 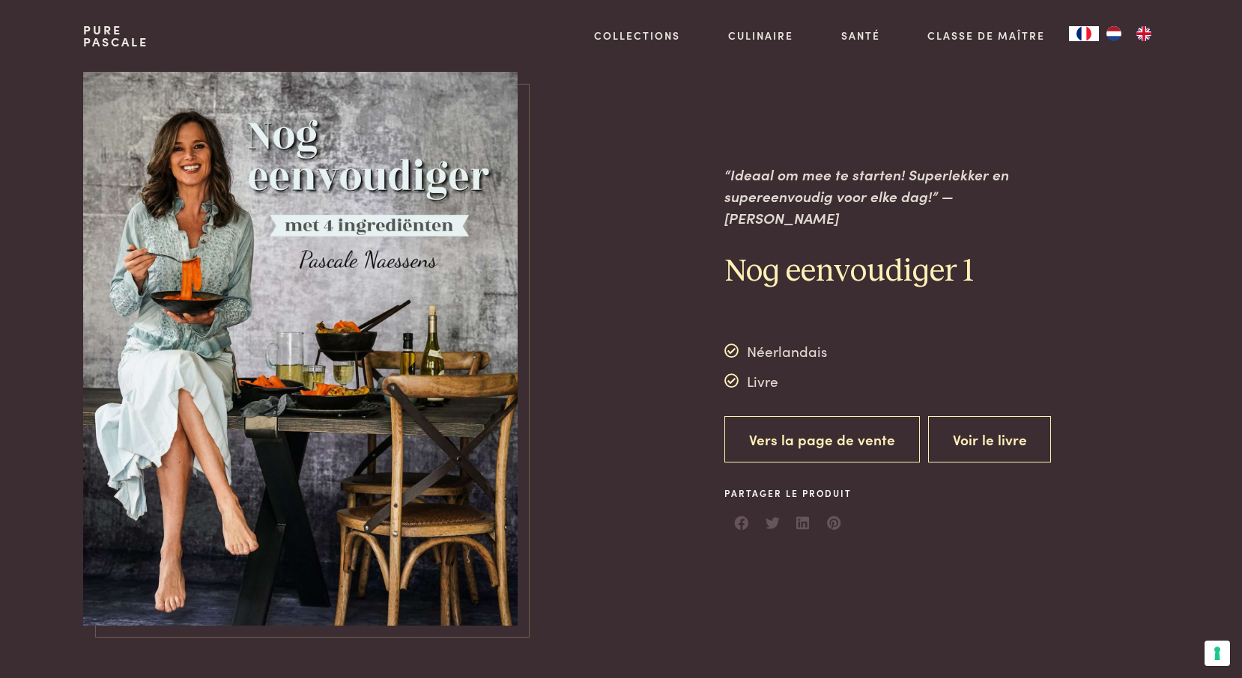 I want to click on a: EN, so click(x=1144, y=34).